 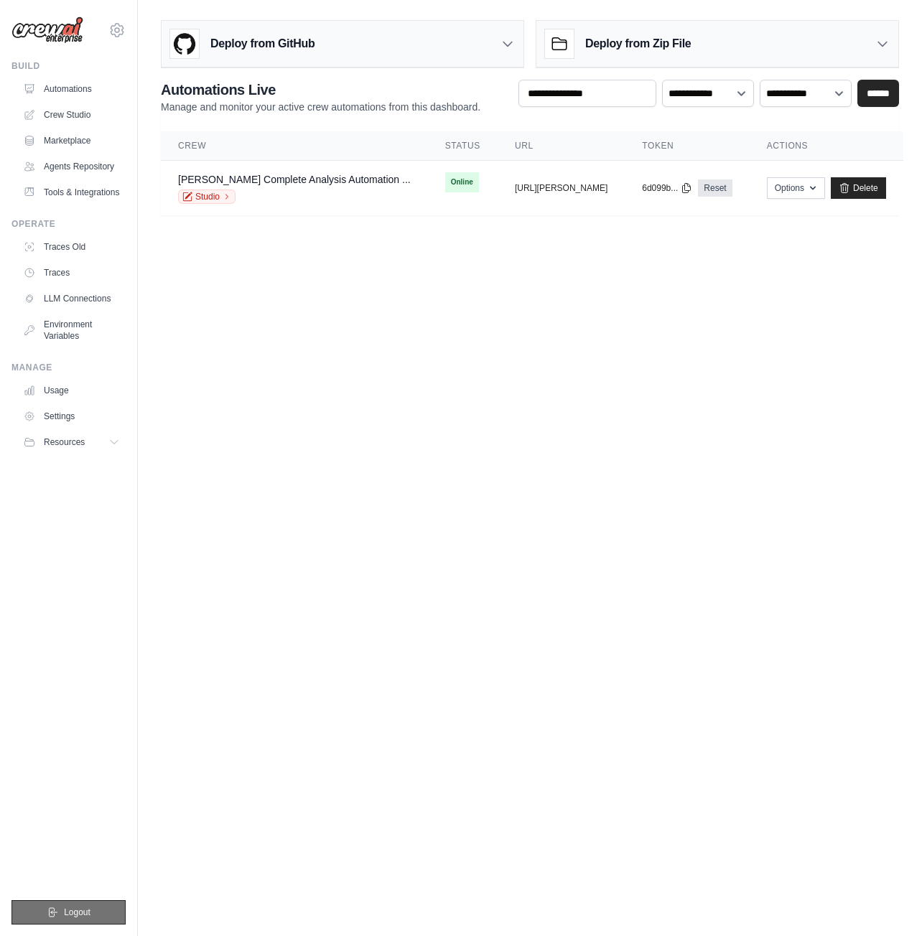 What do you see at coordinates (47, 30) in the screenshot?
I see `img: Logo` at bounding box center [47, 30].